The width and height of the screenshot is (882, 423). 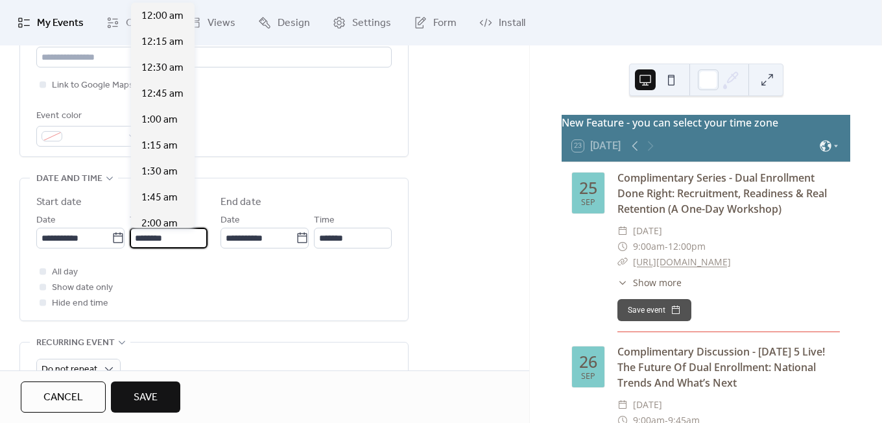 I want to click on span: Recurring event, so click(x=75, y=343).